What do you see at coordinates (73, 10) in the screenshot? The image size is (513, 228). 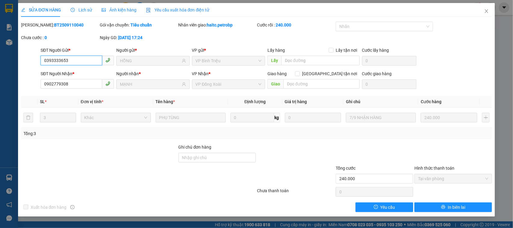 I see `span: clock-circle` at bounding box center [73, 10].